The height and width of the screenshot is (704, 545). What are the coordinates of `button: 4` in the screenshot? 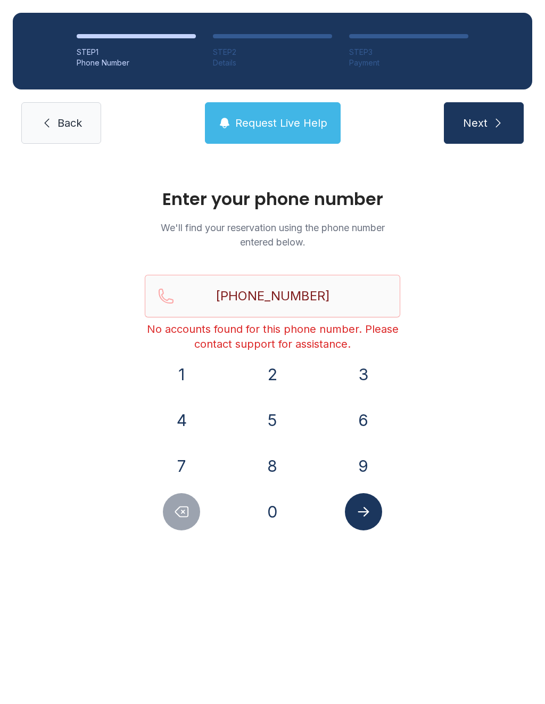 It's located at (182, 420).